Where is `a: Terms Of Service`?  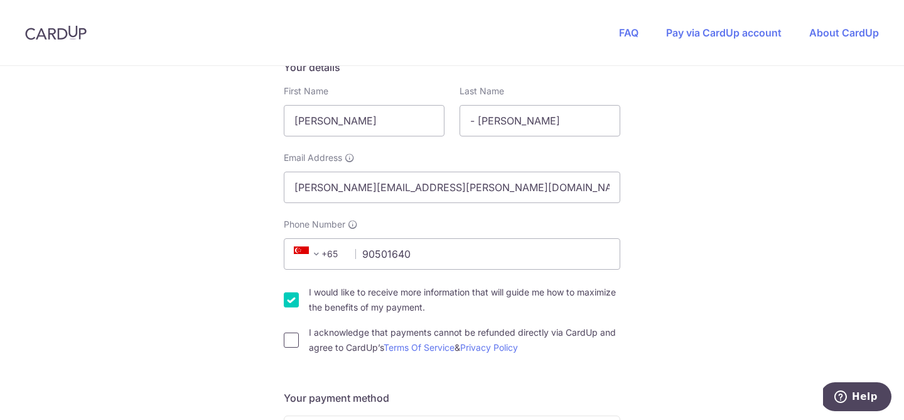 a: Terms Of Service is located at coordinates (419, 347).